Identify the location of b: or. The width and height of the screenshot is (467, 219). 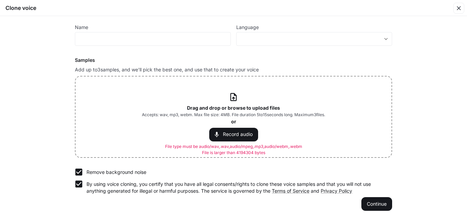
(233, 121).